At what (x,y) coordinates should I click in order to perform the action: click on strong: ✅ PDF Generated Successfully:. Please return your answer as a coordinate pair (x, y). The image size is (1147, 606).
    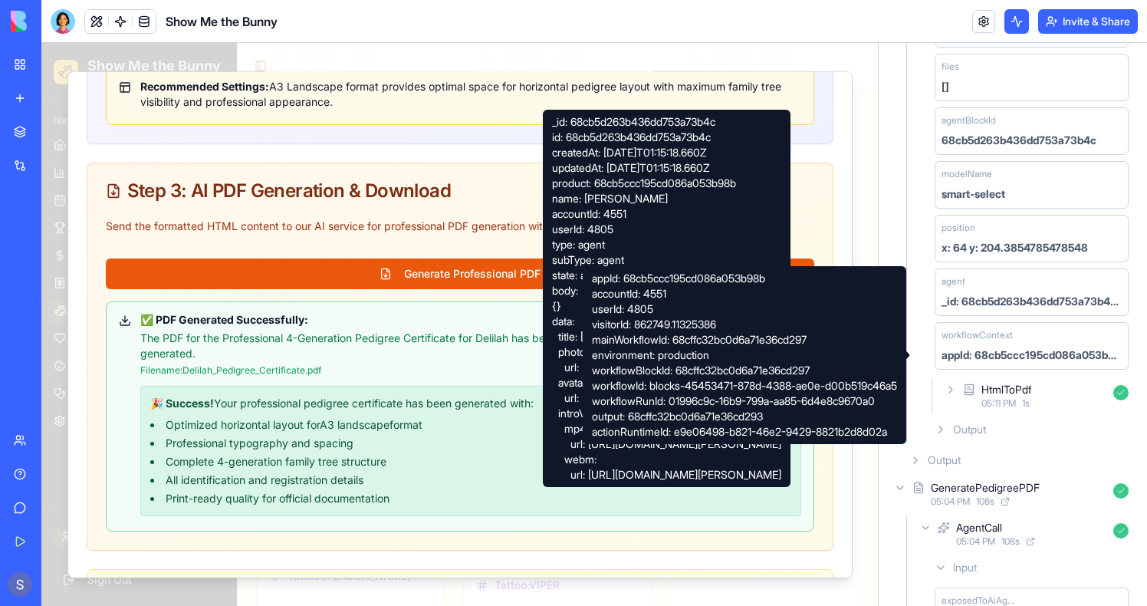
    Looking at the image, I should click on (182, 276).